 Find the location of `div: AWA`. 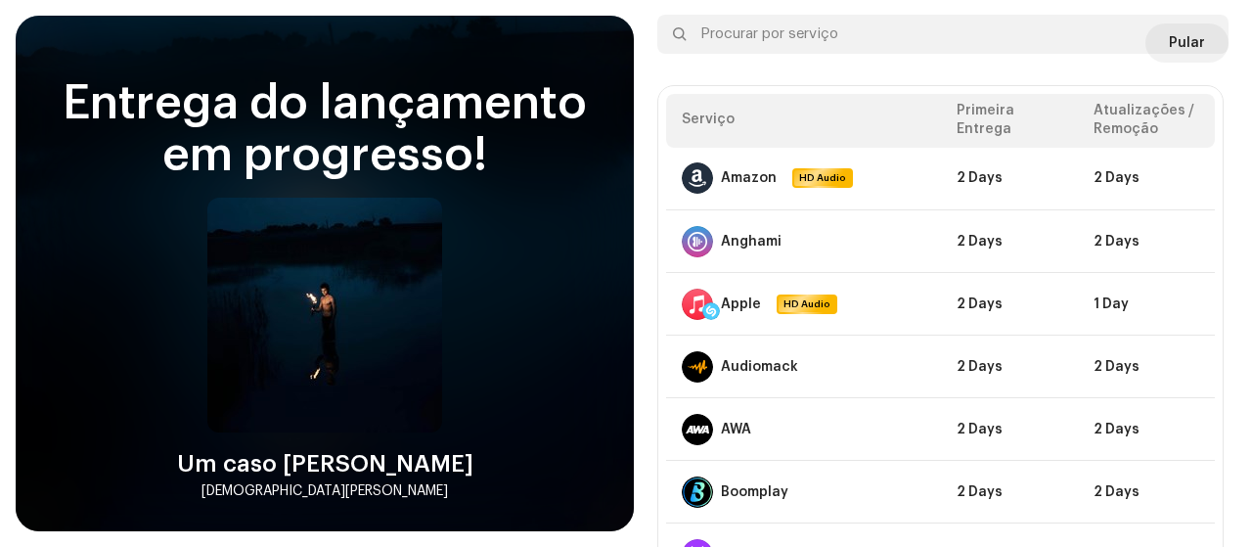

div: AWA is located at coordinates (735, 429).